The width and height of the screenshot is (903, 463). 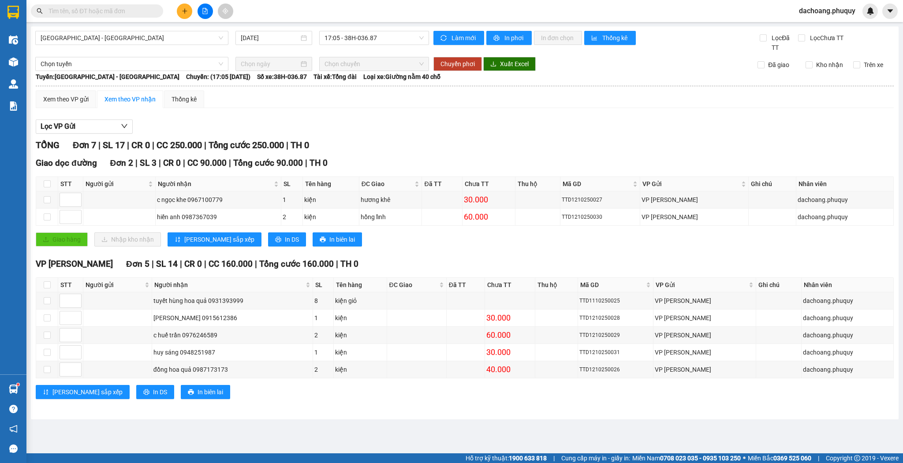 What do you see at coordinates (458, 64) in the screenshot?
I see `button: Chuyển phơi` at bounding box center [458, 64].